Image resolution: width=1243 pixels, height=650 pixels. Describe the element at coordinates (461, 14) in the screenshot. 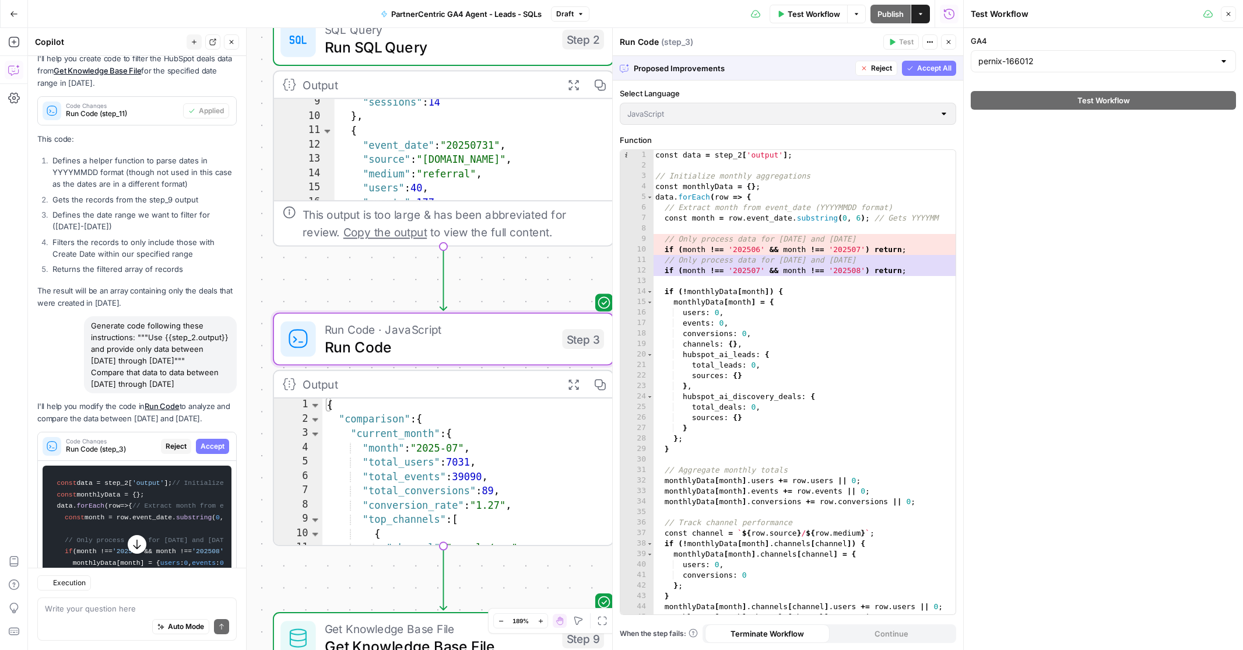

I see `button: PartnerCentric GA4 Agent - Leads - SQLs` at that location.